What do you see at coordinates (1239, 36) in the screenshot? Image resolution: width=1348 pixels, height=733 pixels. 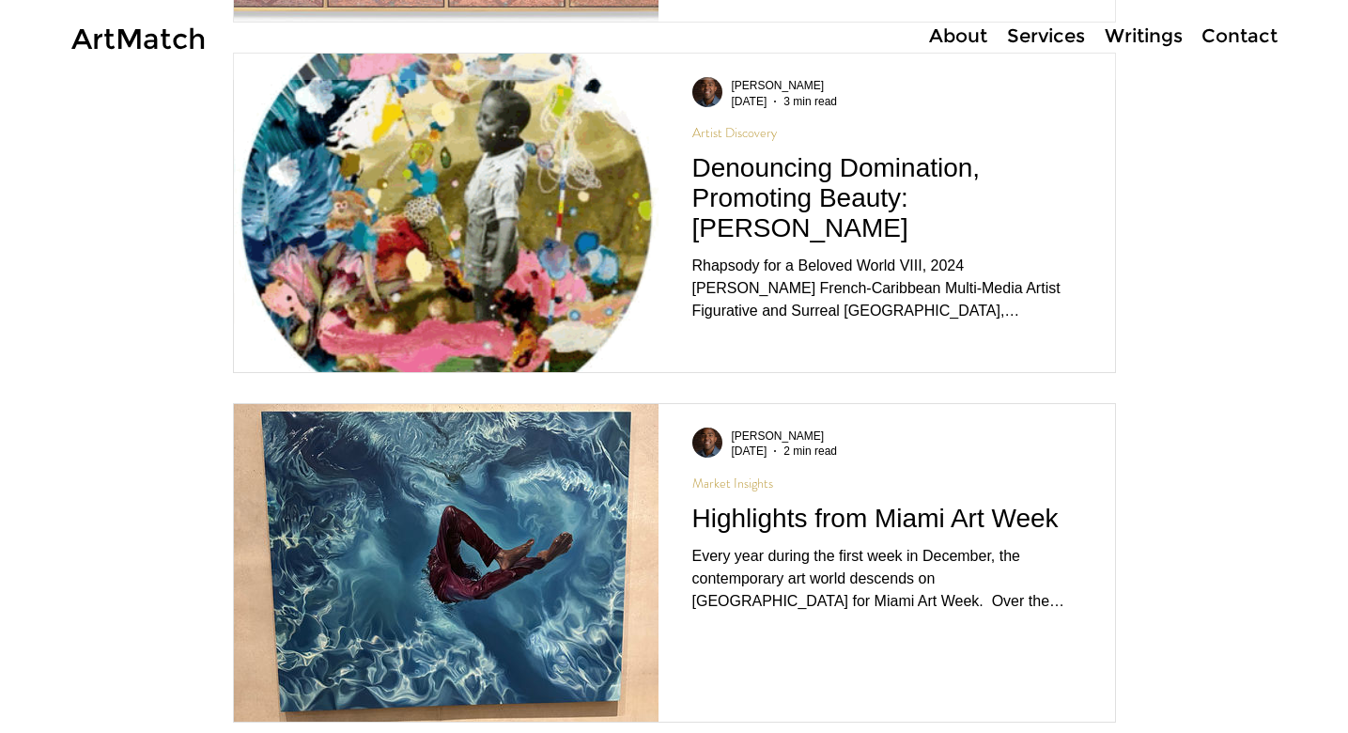 I see `a: Contact` at bounding box center [1239, 36].